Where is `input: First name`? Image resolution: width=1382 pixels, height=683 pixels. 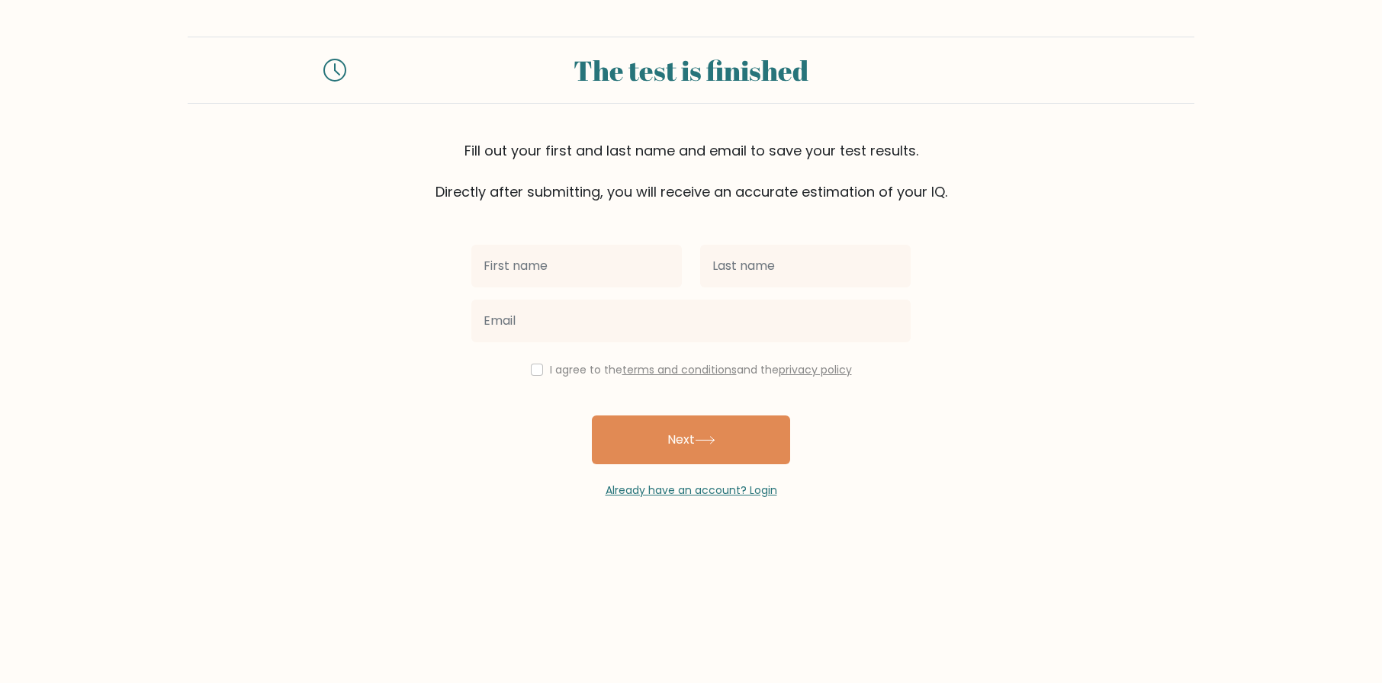 input: First name is located at coordinates (577, 266).